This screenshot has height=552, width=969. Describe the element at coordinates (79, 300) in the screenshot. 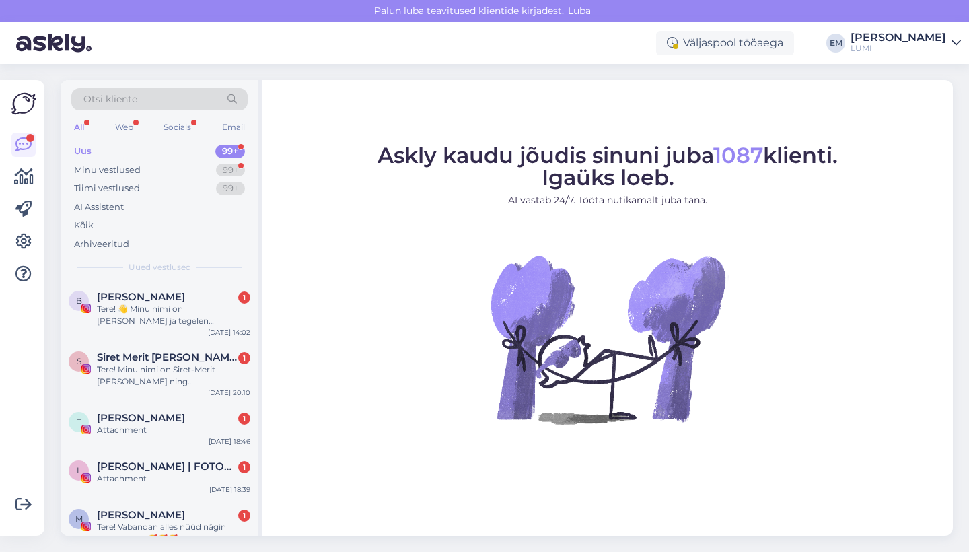

I see `span: B` at that location.